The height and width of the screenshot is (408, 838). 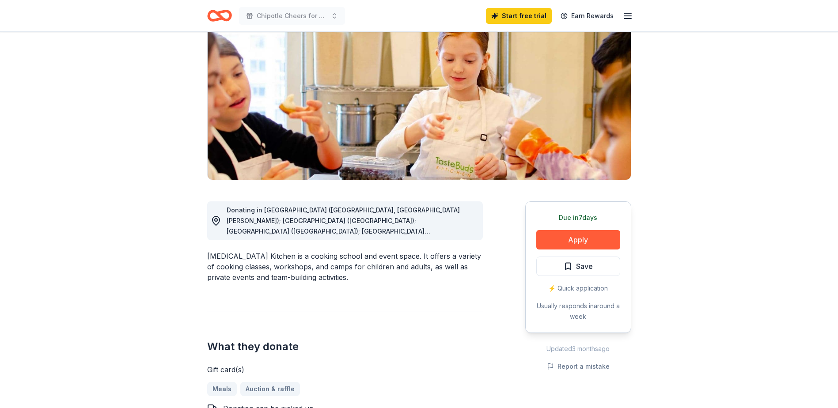 What do you see at coordinates (578, 266) in the screenshot?
I see `button: Save` at bounding box center [578, 266].